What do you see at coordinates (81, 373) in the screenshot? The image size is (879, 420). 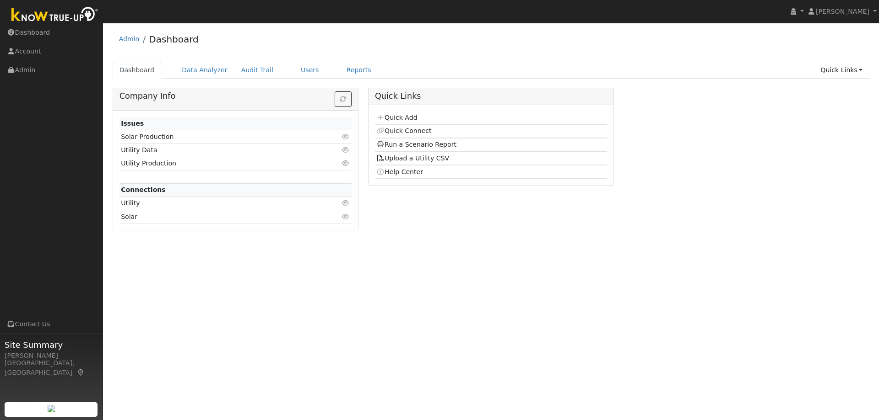 I see `a: Map` at bounding box center [81, 373].